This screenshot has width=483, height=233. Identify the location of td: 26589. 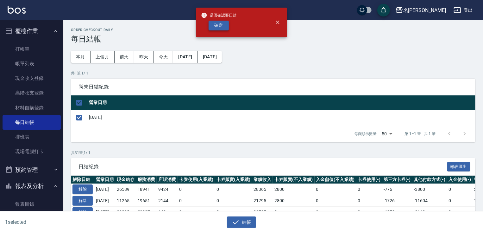
(126, 189).